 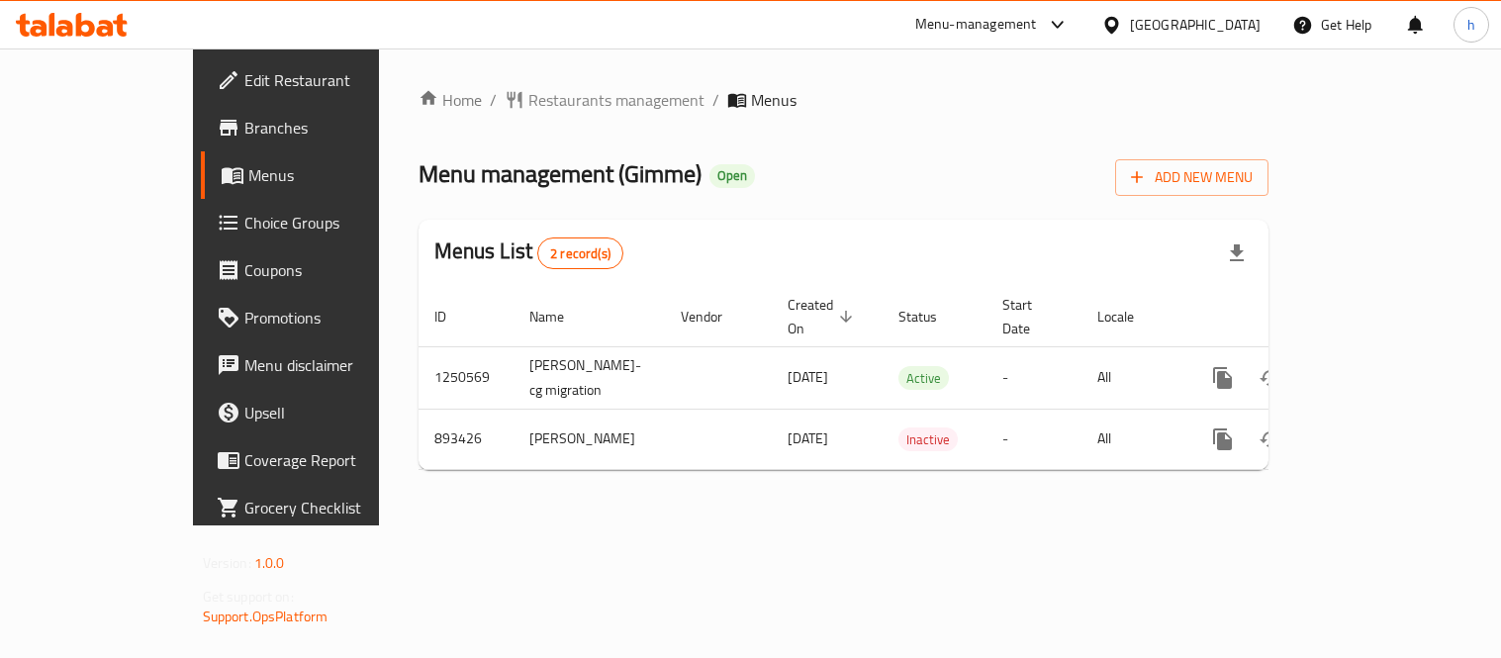 I want to click on span: Edit Restaurant, so click(x=335, y=80).